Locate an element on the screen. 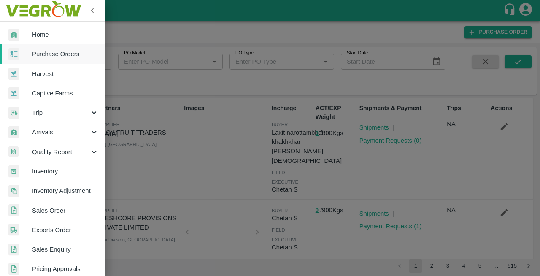 The image size is (540, 276). img: inventory is located at coordinates (14, 191).